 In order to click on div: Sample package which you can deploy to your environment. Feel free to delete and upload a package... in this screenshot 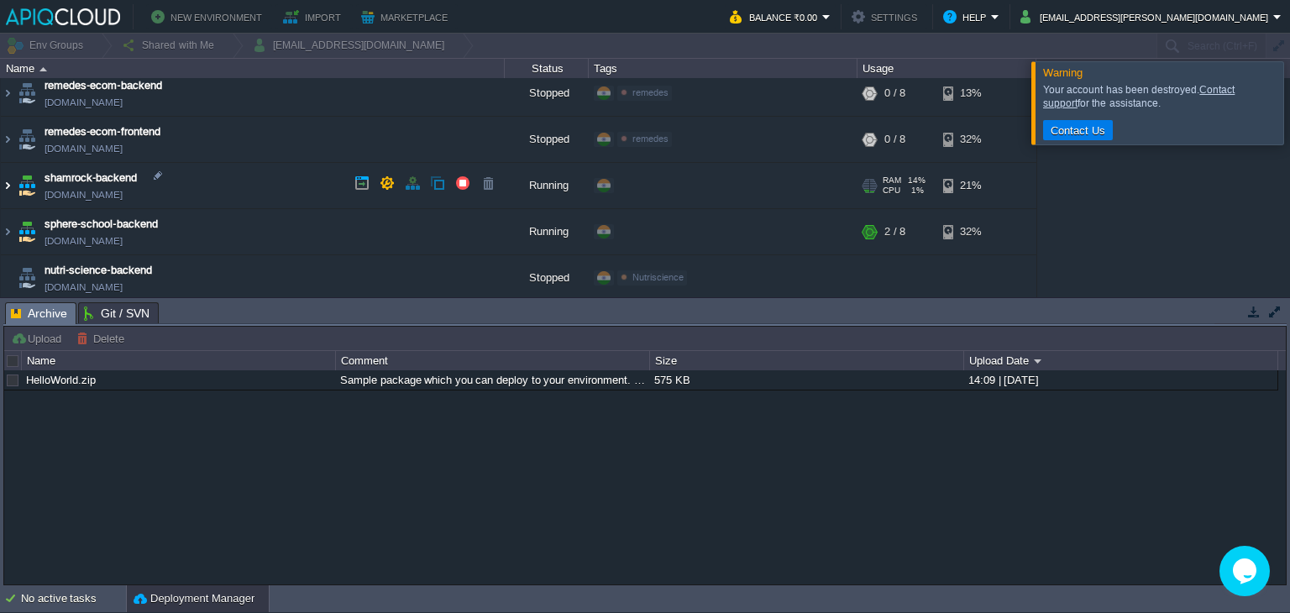, I will do `click(492, 380)`.